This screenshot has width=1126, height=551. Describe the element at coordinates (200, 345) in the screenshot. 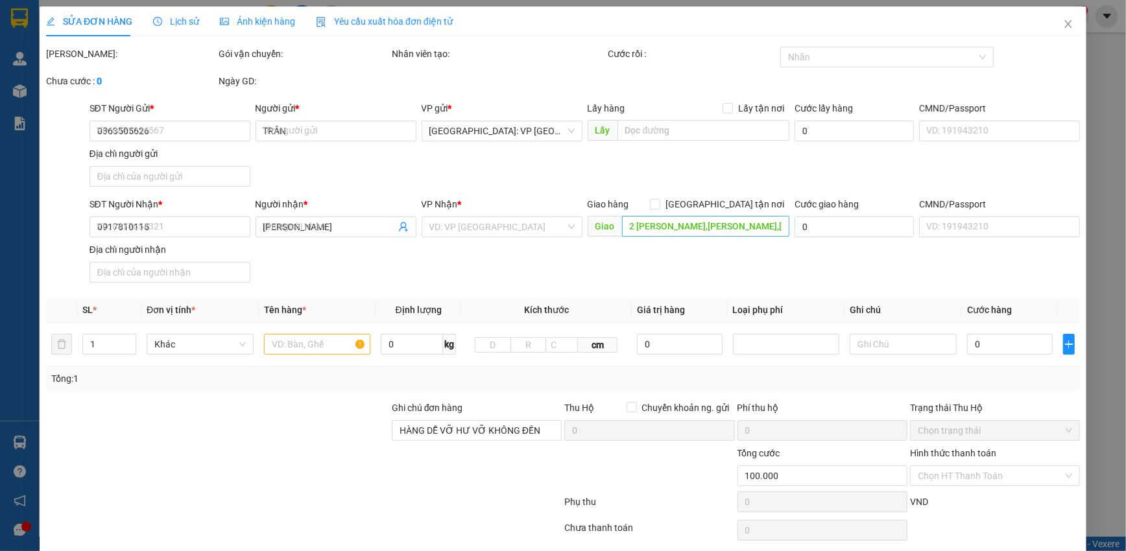

I see `span: Khác` at that location.